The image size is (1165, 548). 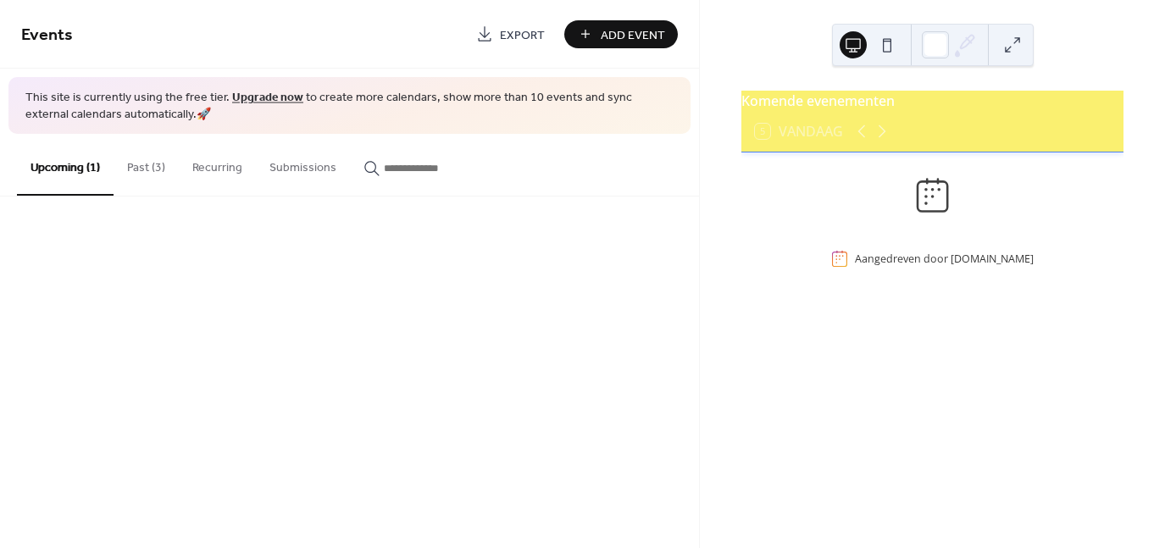 I want to click on button: Submissions, so click(x=302, y=163).